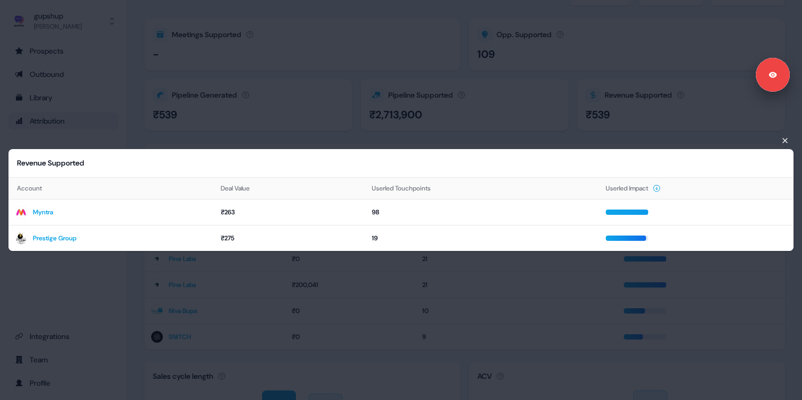  Describe the element at coordinates (241, 188) in the screenshot. I see `button: Deal Value` at that location.